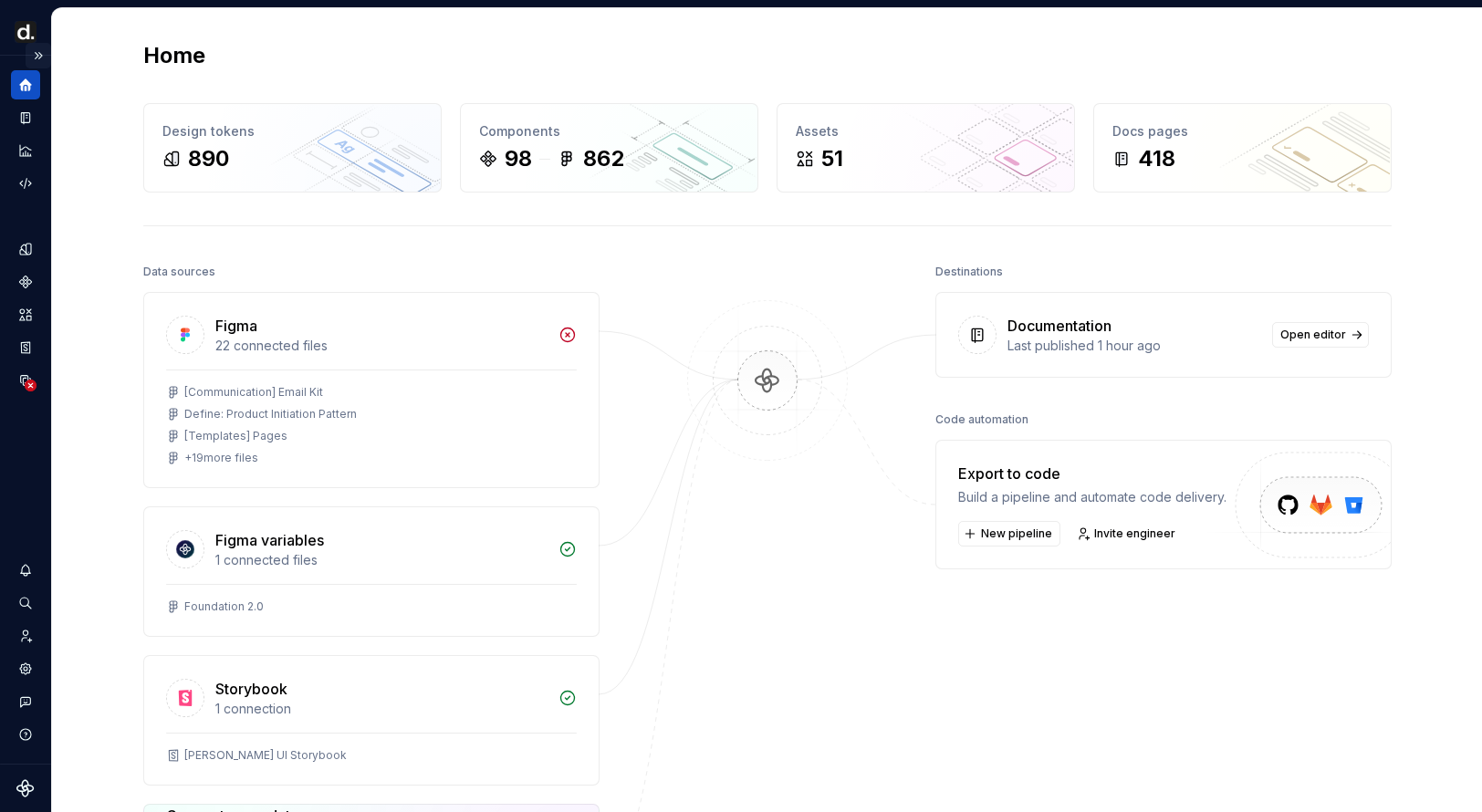 This screenshot has height=812, width=1482. Describe the element at coordinates (251, 689) in the screenshot. I see `div: Storybook` at that location.